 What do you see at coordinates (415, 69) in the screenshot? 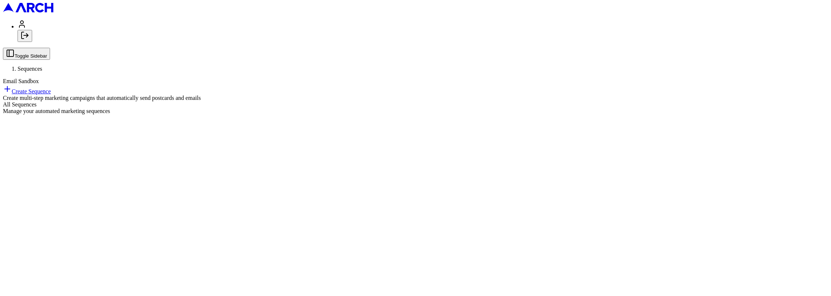
I see `nav: breadcrumb` at bounding box center [415, 69].